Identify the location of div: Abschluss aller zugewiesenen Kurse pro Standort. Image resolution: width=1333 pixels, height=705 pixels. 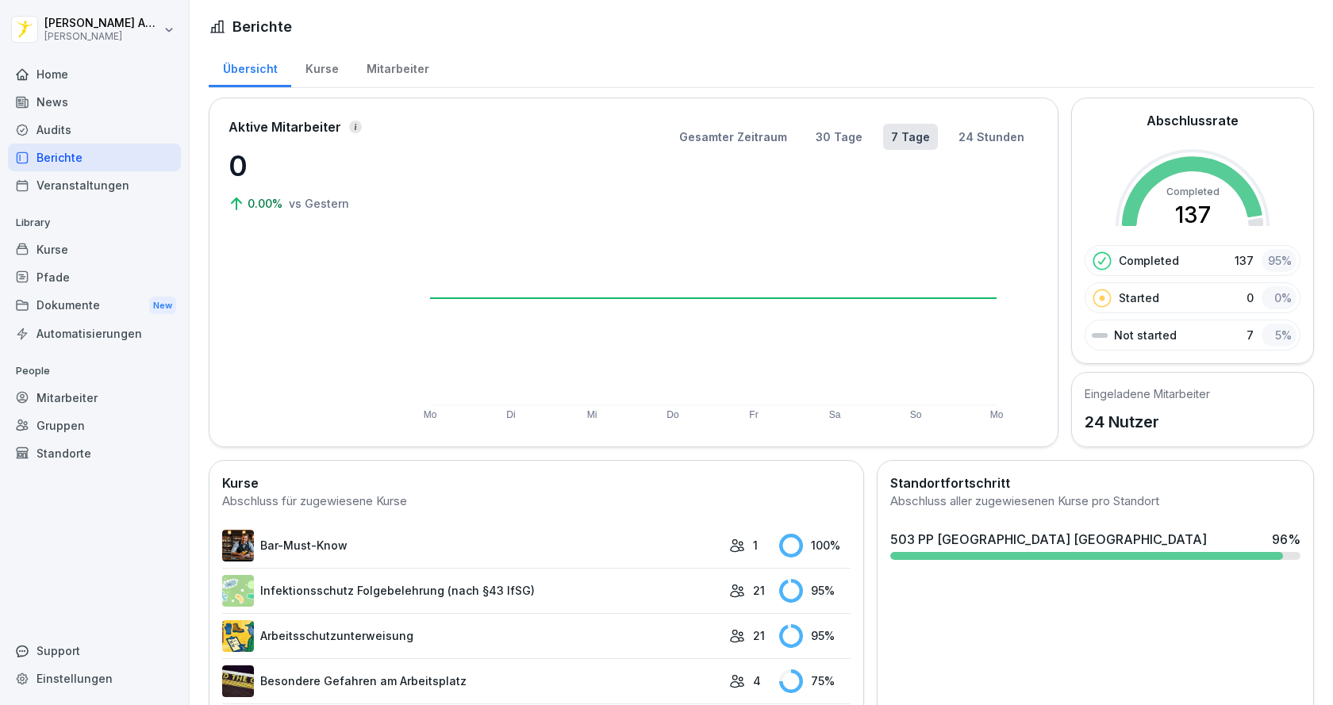
(1095, 501).